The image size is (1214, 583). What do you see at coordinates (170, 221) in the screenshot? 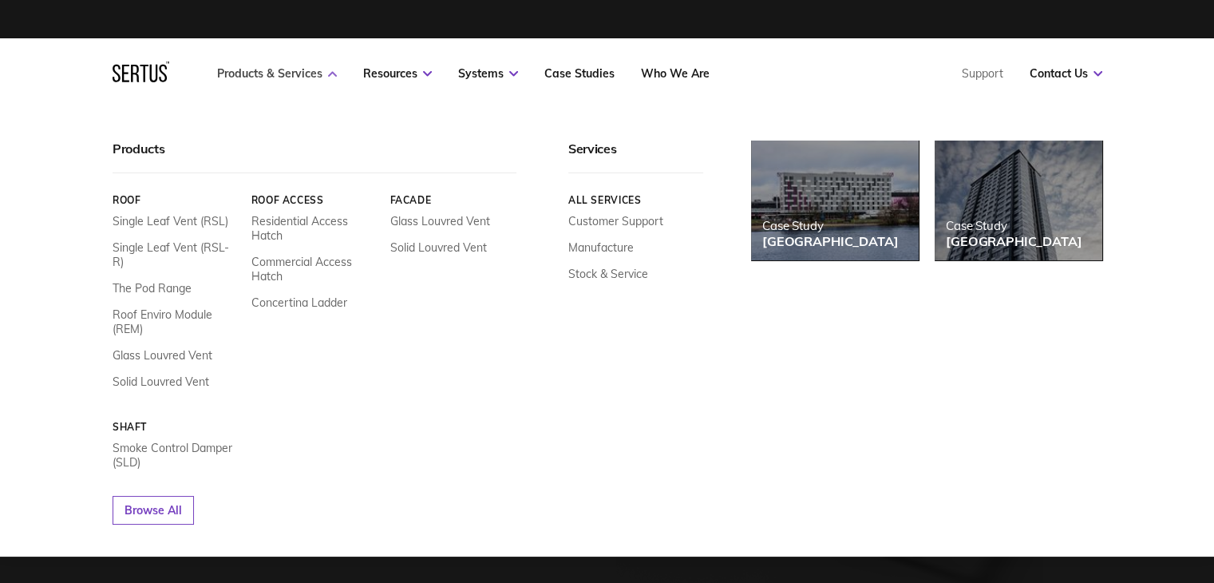
I see `a: Single Leaf Vent (RSL)` at bounding box center [170, 221].